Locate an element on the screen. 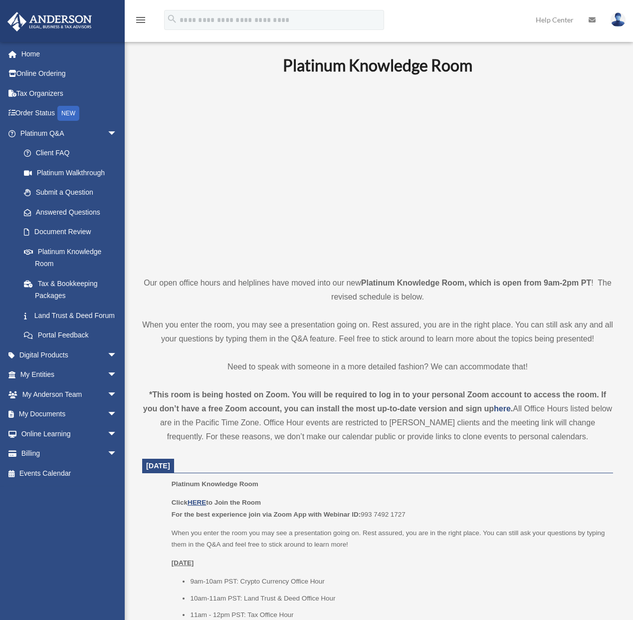 The width and height of the screenshot is (633, 620). i: menu is located at coordinates (141, 20).